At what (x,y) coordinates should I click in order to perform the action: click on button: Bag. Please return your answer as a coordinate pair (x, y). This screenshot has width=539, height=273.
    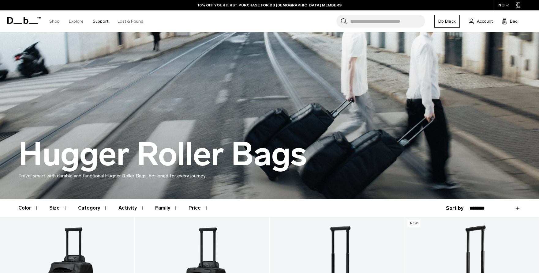
    Looking at the image, I should click on (510, 21).